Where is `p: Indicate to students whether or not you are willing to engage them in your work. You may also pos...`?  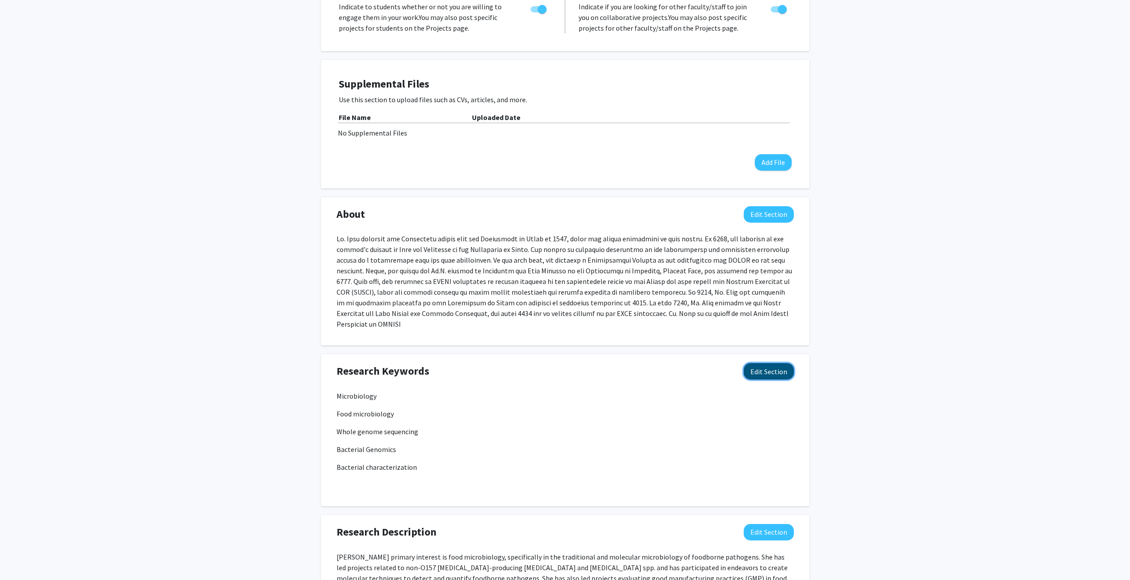
p: Indicate to students whether or not you are willing to engage them in your work. You may also pos... is located at coordinates (426, 17).